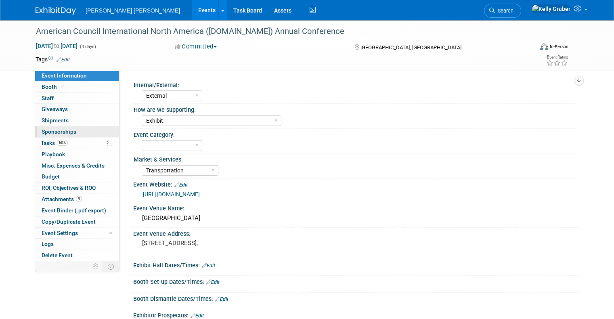 Image resolution: width=614 pixels, height=319 pixels. What do you see at coordinates (557, 57) in the screenshot?
I see `div: Event Rating` at bounding box center [557, 57].